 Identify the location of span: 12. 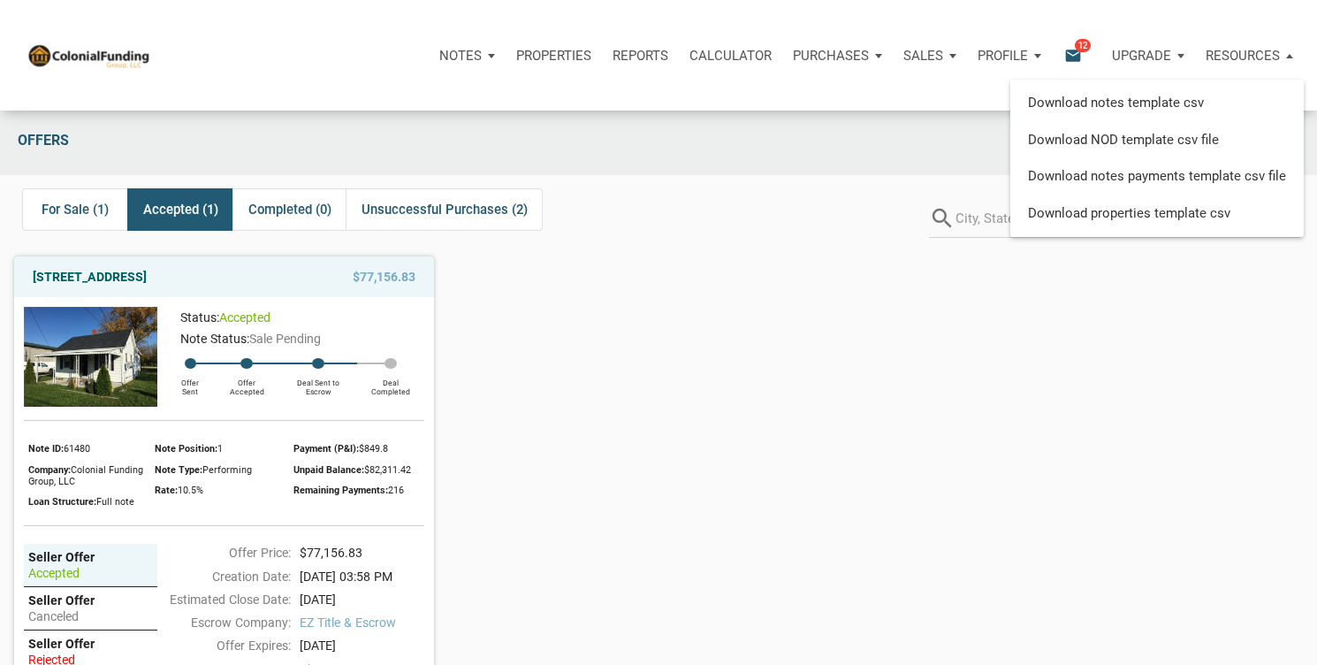
(1083, 45).